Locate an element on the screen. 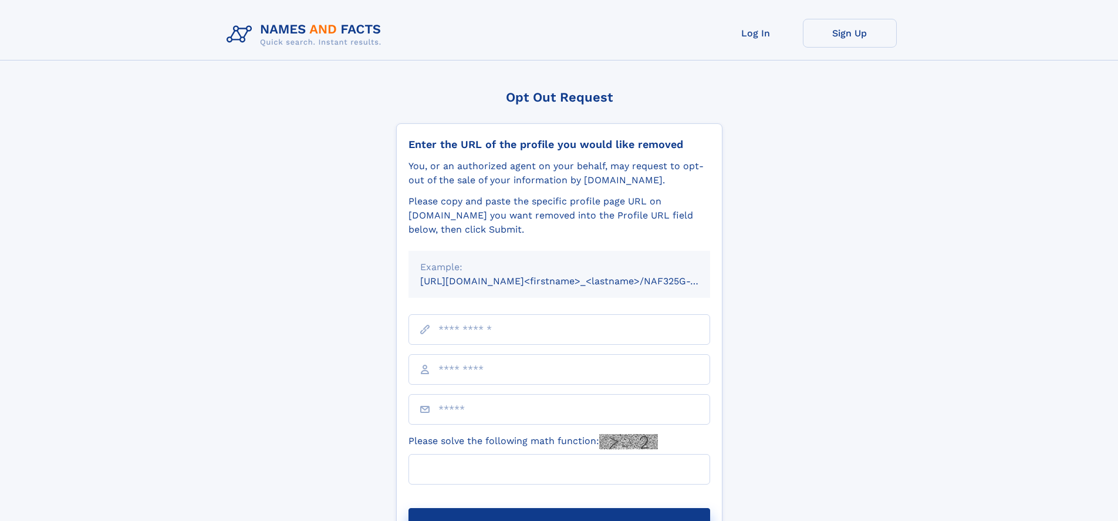  a: Log In is located at coordinates (756, 33).